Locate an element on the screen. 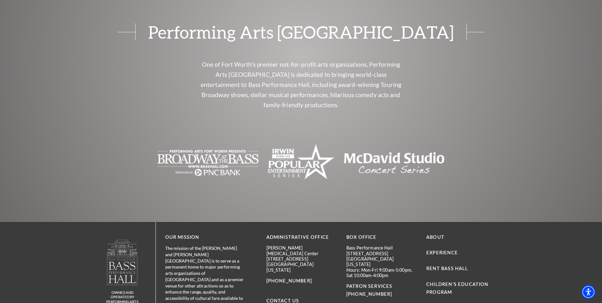 The height and width of the screenshot is (303, 602). p: Hours: Mon-Fri 9:00am-5:00pm, Sat 10:00am-4:00pm is located at coordinates (381, 272).